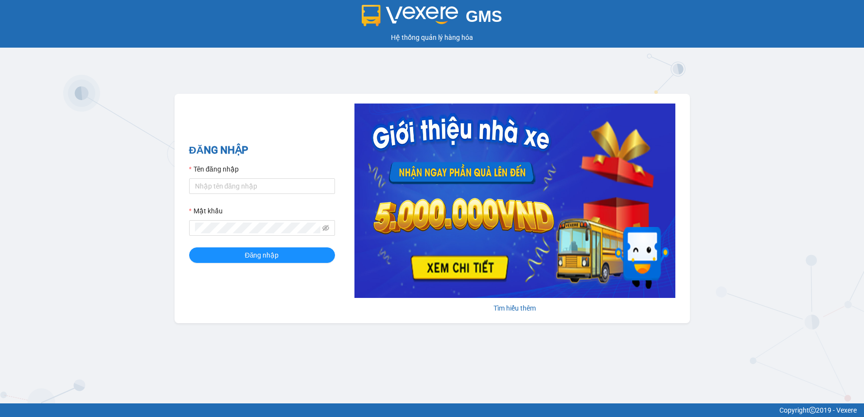 This screenshot has width=864, height=417. Describe the element at coordinates (206, 211) in the screenshot. I see `label: Mật khẩu` at that location.